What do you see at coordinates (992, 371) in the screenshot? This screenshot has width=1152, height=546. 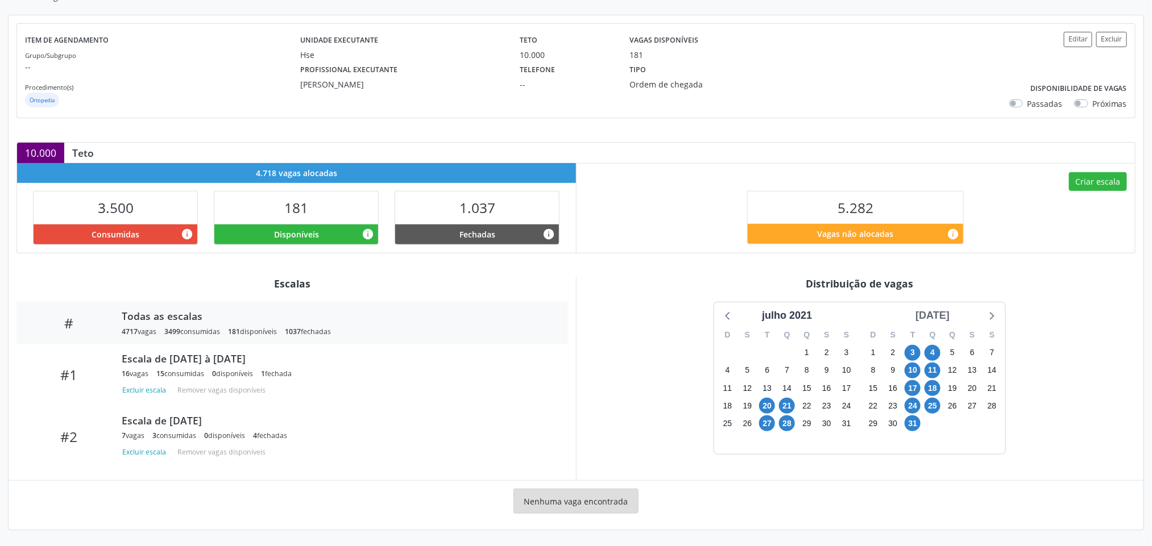 I see `span: sábado, 14 de agosto de 2021` at bounding box center [992, 371].